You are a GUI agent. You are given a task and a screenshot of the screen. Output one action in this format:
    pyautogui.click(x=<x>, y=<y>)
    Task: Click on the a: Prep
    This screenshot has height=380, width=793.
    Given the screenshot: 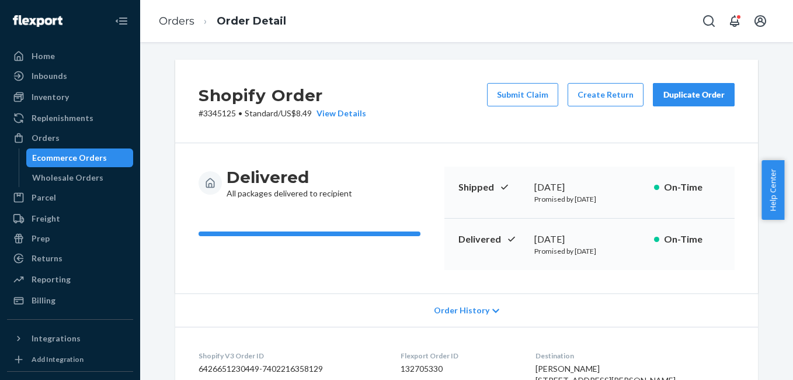 What is the action you would take?
    pyautogui.click(x=70, y=238)
    